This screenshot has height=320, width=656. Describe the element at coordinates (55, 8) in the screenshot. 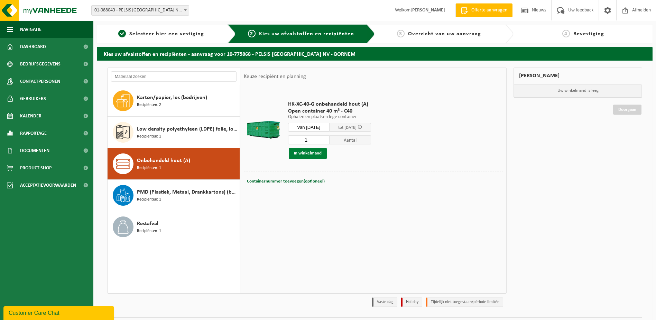

I see `div: Customer Care Chat` at that location.